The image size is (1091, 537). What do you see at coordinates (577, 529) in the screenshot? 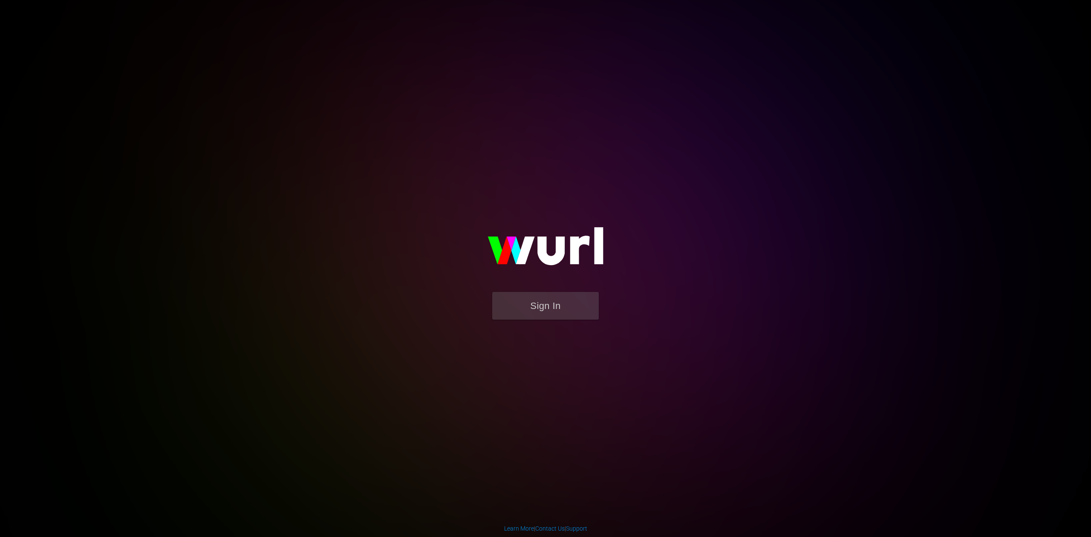
I see `a: Support` at bounding box center [577, 529].